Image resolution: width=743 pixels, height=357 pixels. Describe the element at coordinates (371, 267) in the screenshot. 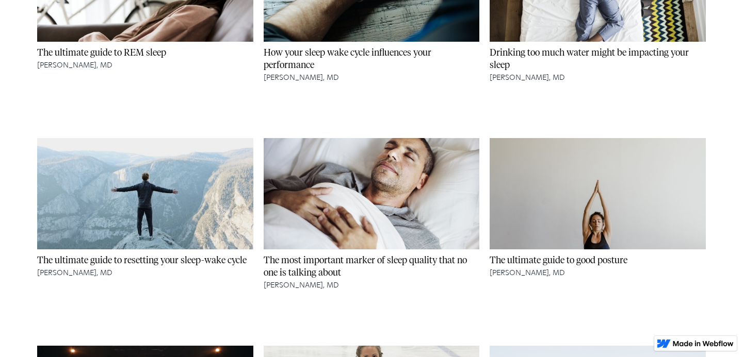

I see `h4: The most important marker of sleep quality that no one is talking about` at that location.